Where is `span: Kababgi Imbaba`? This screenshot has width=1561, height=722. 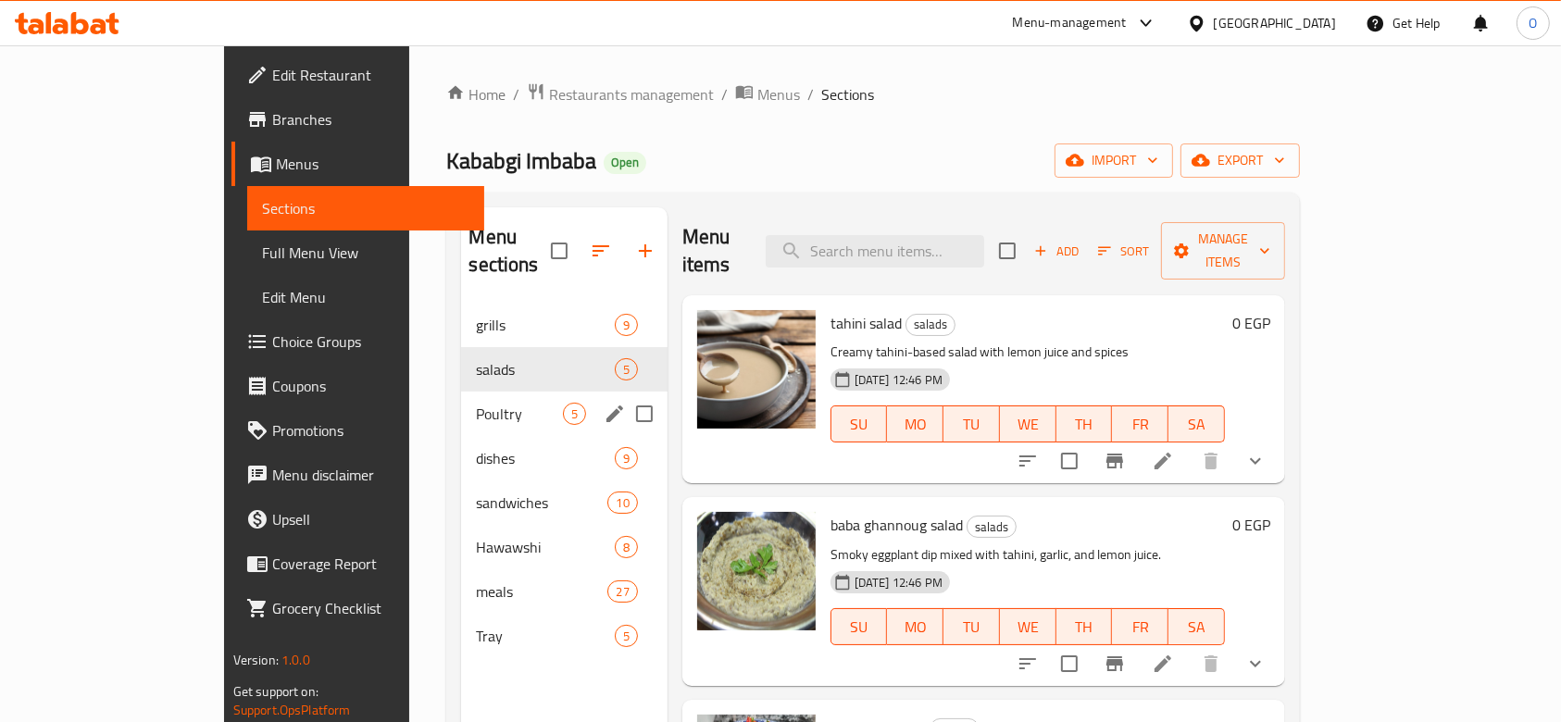 span: Kababgi Imbaba is located at coordinates (521, 160).